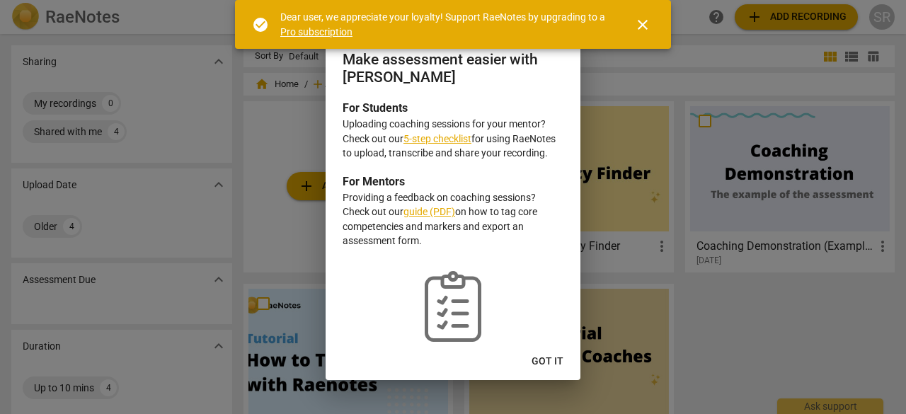 This screenshot has width=906, height=414. What do you see at coordinates (438, 139) in the screenshot?
I see `a: 5-step checklist` at bounding box center [438, 139].